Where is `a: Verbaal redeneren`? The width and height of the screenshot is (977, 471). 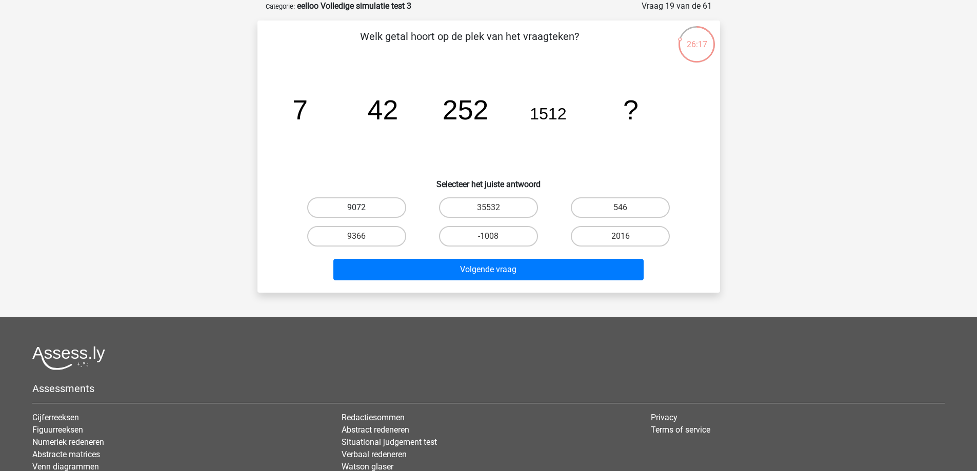 a: Verbaal redeneren is located at coordinates (374, 454).